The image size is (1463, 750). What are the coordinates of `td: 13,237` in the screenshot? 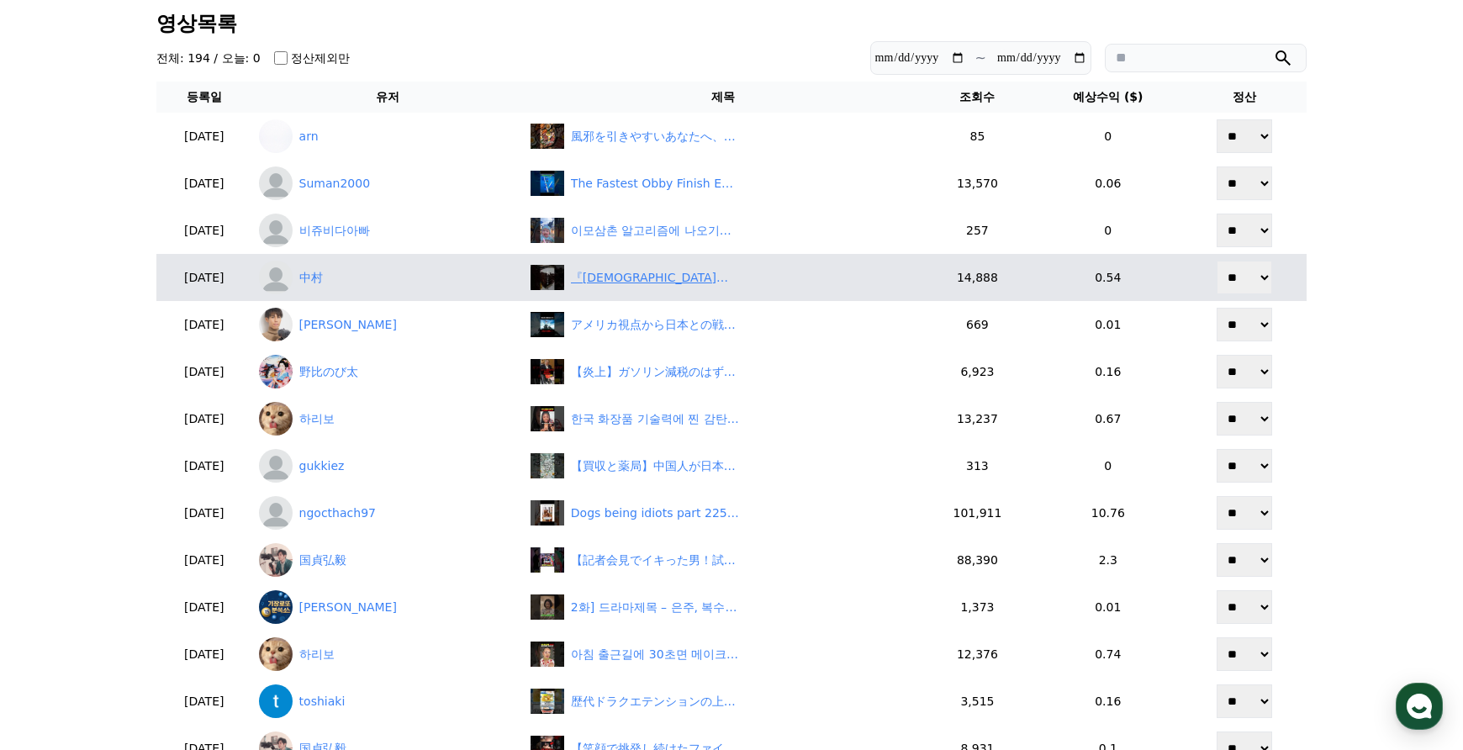 It's located at (977, 419).